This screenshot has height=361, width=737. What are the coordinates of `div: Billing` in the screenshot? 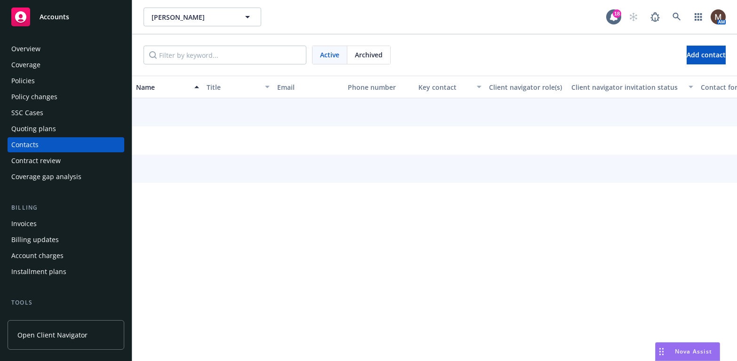 It's located at (66, 208).